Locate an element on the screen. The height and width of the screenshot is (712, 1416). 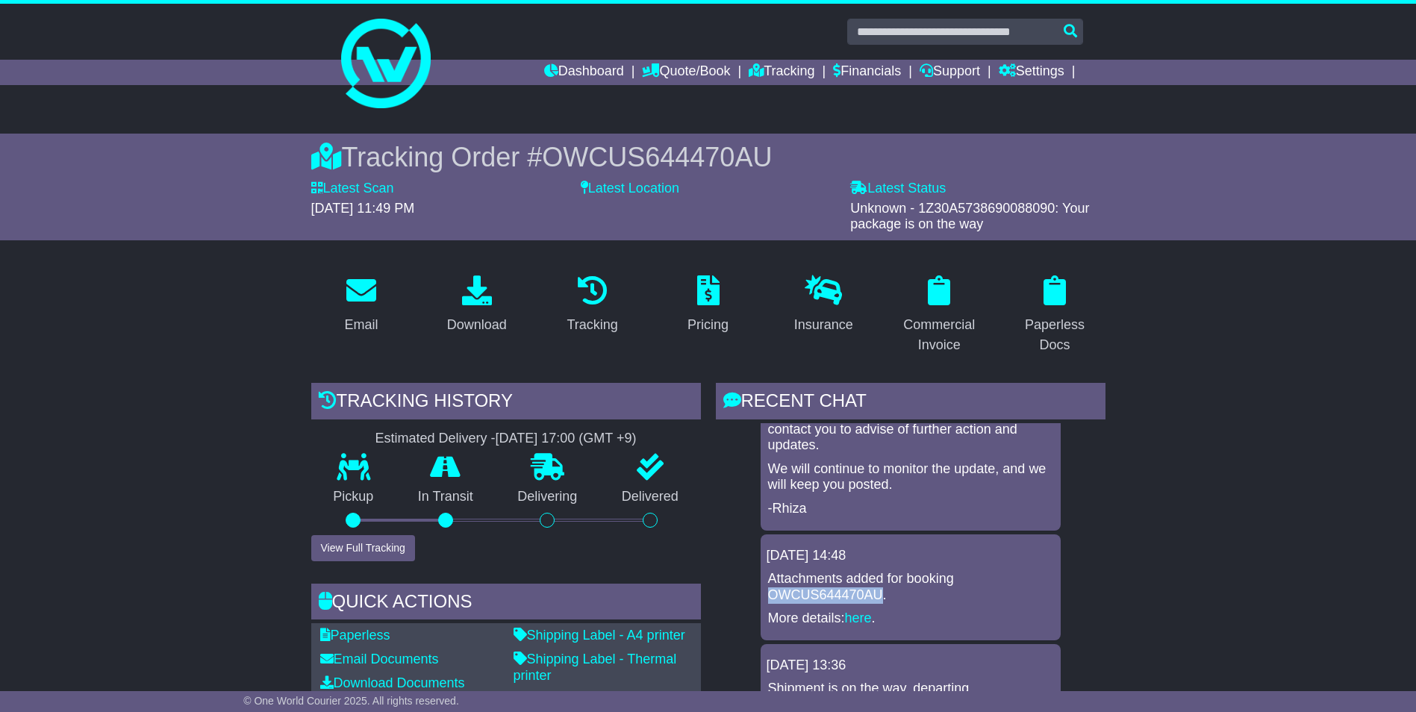
a: Shipping Label - A4 printer is located at coordinates (599, 635).